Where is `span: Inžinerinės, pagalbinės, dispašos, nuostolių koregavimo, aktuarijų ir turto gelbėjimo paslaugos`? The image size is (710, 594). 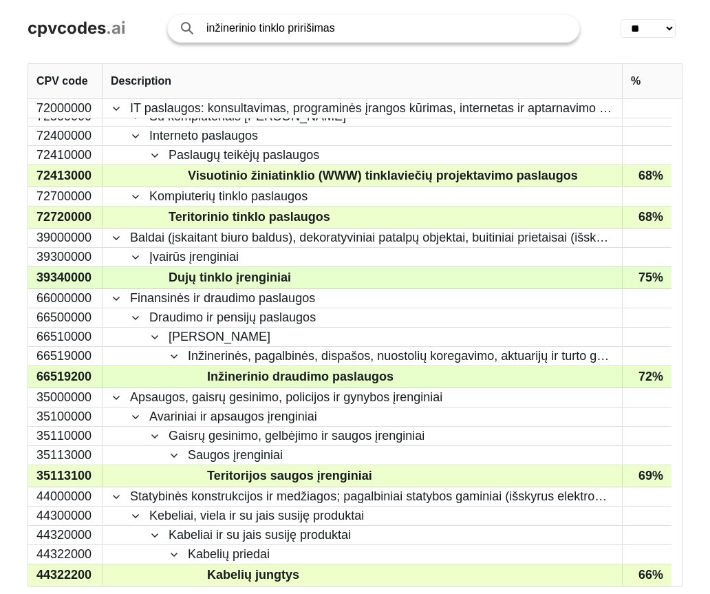
span: Inžinerinės, pagalbinės, dispašos, nuostolių koregavimo, aktuarijų ir turto gelbėjimo paslaugos is located at coordinates (400, 356).